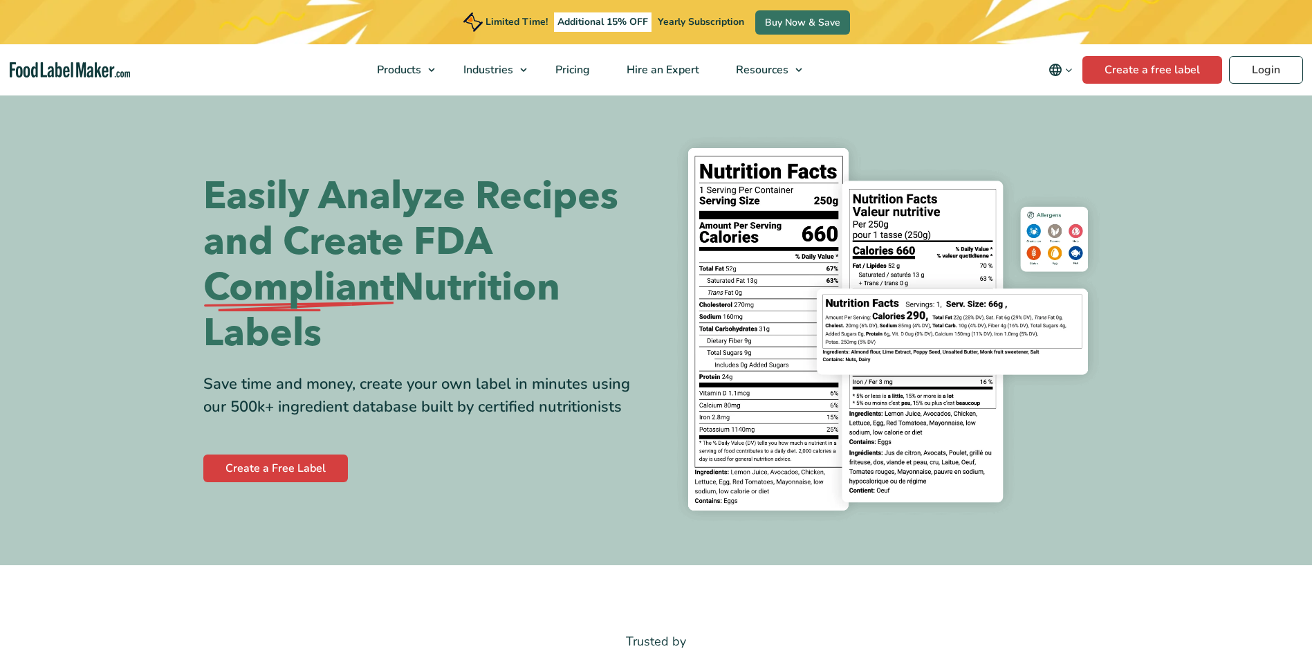  Describe the element at coordinates (571, 70) in the screenshot. I see `span: Pricing` at that location.